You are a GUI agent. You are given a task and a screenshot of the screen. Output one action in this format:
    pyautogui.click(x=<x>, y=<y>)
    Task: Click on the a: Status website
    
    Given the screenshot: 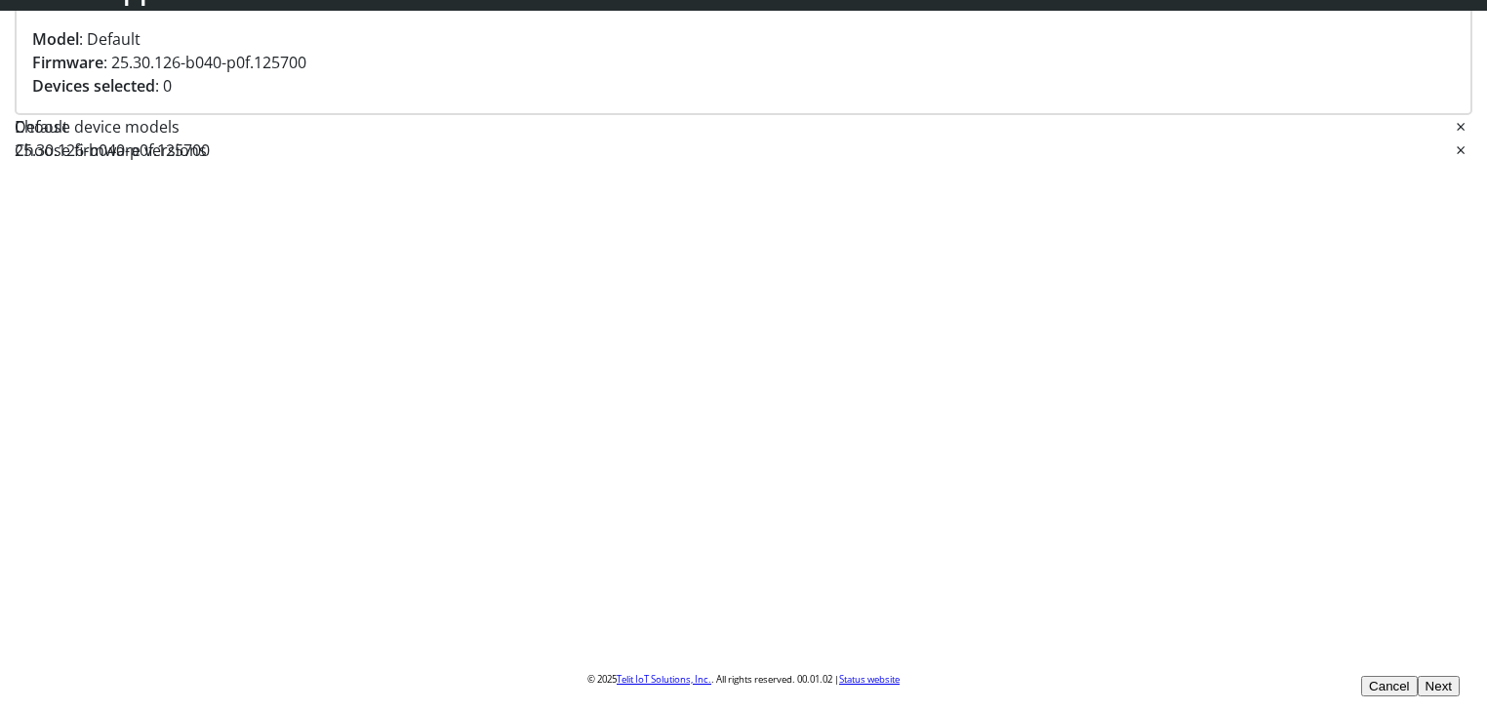 What is the action you would take?
    pyautogui.click(x=869, y=679)
    